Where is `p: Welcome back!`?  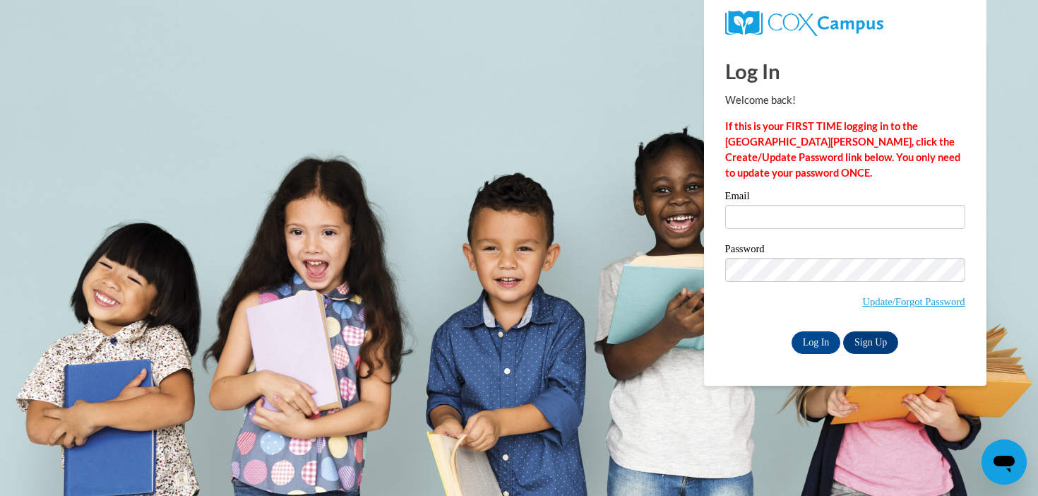 p: Welcome back! is located at coordinates (845, 100).